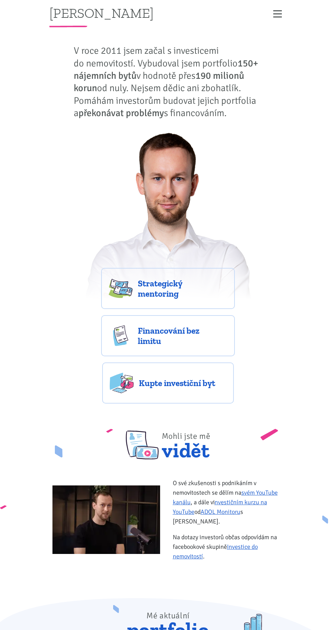 Image resolution: width=336 pixels, height=630 pixels. What do you see at coordinates (168, 82) in the screenshot?
I see `p: V roce 2011 jsem začal s investicemi do nemovitostí. Vybudoval jsem portfolio v hodnotě přes od n...` at bounding box center [168, 82].